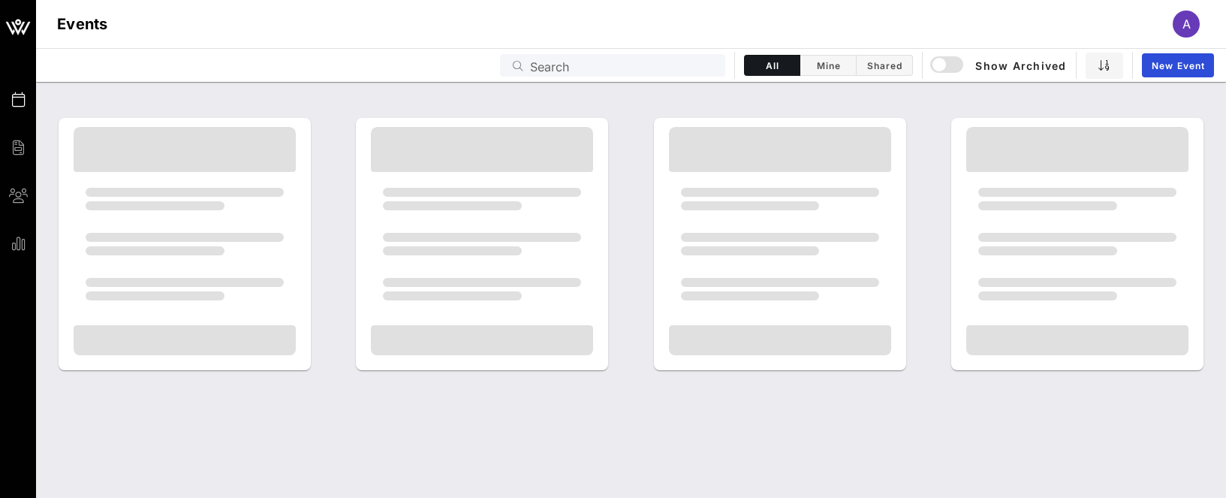 The image size is (1226, 498). What do you see at coordinates (1178, 65) in the screenshot?
I see `span: New Event` at bounding box center [1178, 65].